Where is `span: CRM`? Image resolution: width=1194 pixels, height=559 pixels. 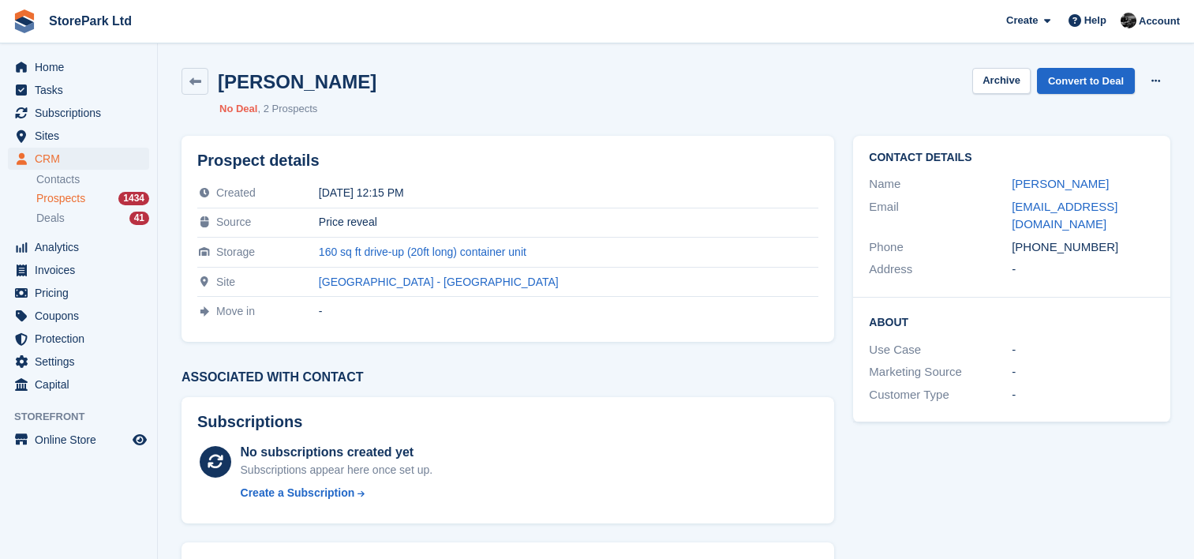 span: CRM is located at coordinates (82, 159).